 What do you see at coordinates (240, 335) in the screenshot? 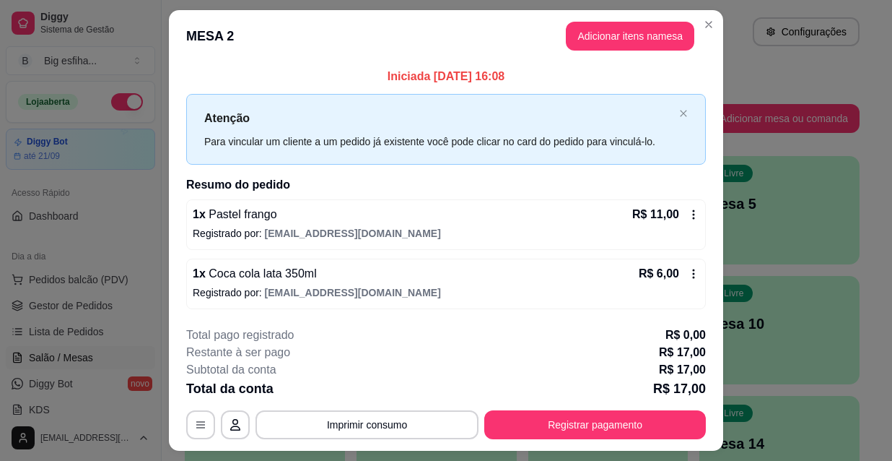
I see `p: Total pago registrado` at bounding box center [240, 335].